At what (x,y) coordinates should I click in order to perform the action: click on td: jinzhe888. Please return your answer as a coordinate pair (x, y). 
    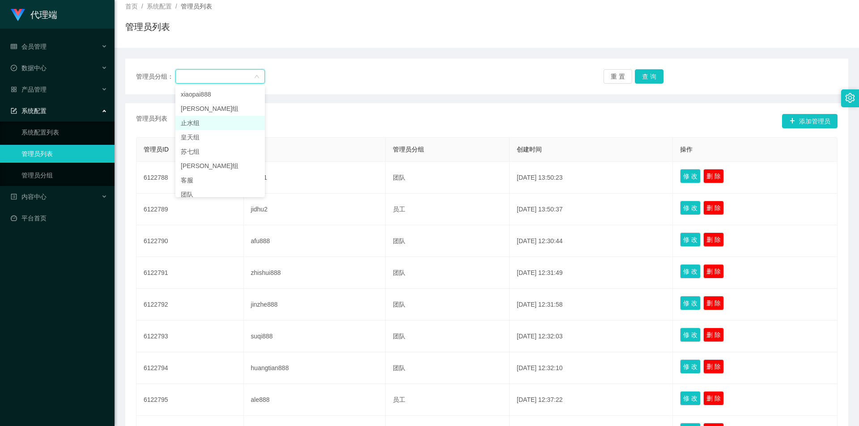
    Looking at the image, I should click on (314, 305).